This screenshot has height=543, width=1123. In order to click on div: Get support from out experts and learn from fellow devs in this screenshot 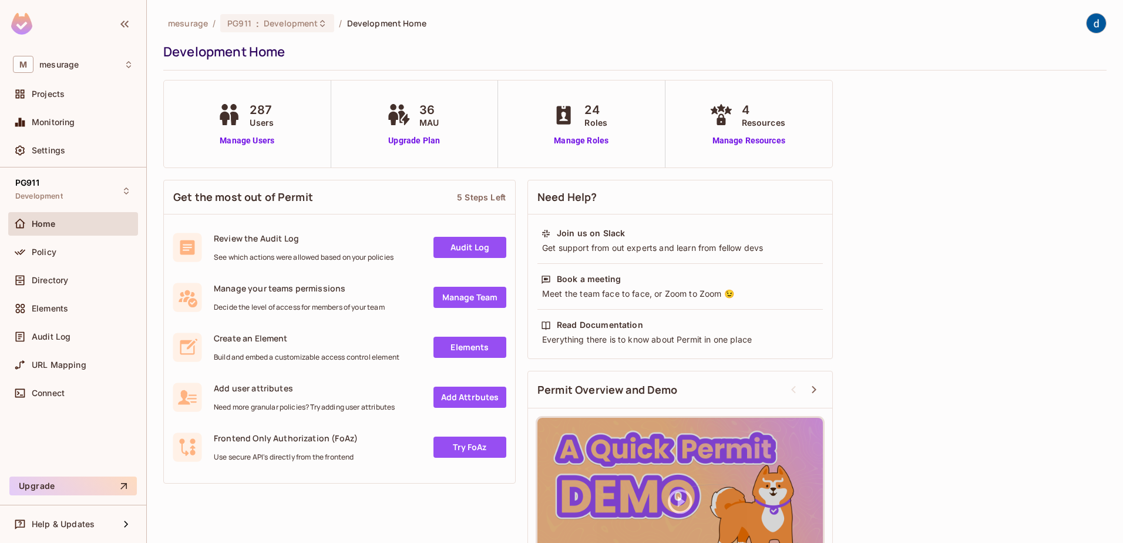, I will do `click(680, 248)`.